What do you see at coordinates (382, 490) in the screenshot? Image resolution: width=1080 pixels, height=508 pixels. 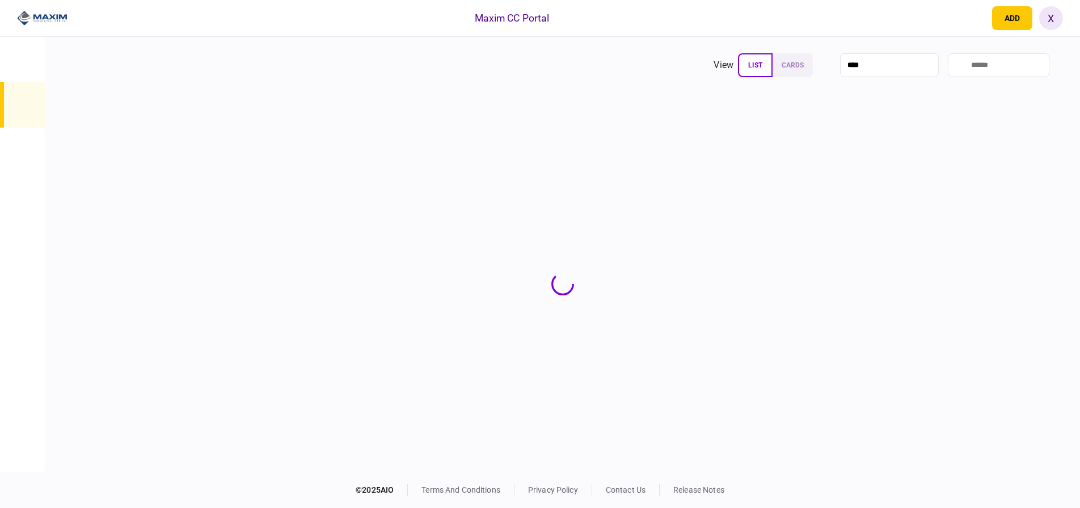 I see `div: © 2025 AIO` at bounding box center [382, 490].